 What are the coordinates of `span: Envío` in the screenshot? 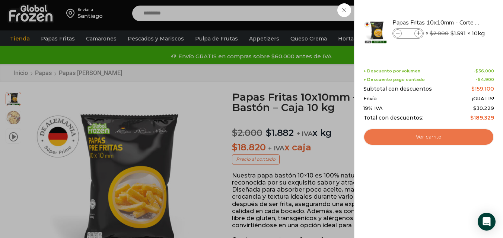 It's located at (370, 99).